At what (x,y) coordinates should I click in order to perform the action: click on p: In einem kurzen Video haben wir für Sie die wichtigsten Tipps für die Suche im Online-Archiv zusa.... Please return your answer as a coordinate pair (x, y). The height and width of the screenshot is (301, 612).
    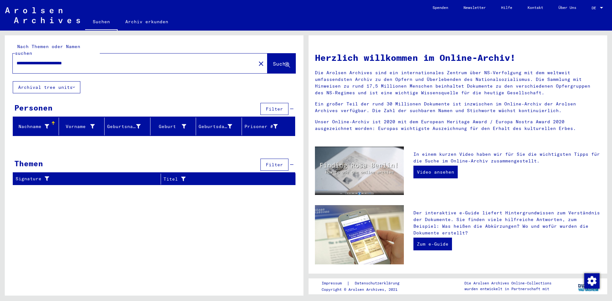
    Looking at the image, I should click on (508, 158).